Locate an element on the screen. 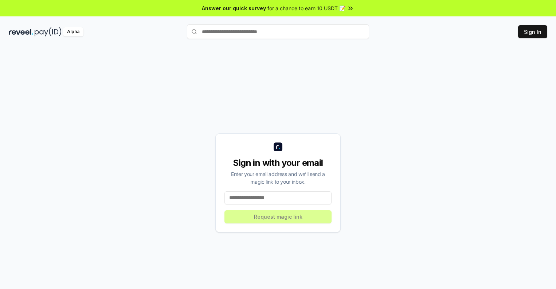  span: for a chance to earn 10 USDT 📝 is located at coordinates (307, 8).